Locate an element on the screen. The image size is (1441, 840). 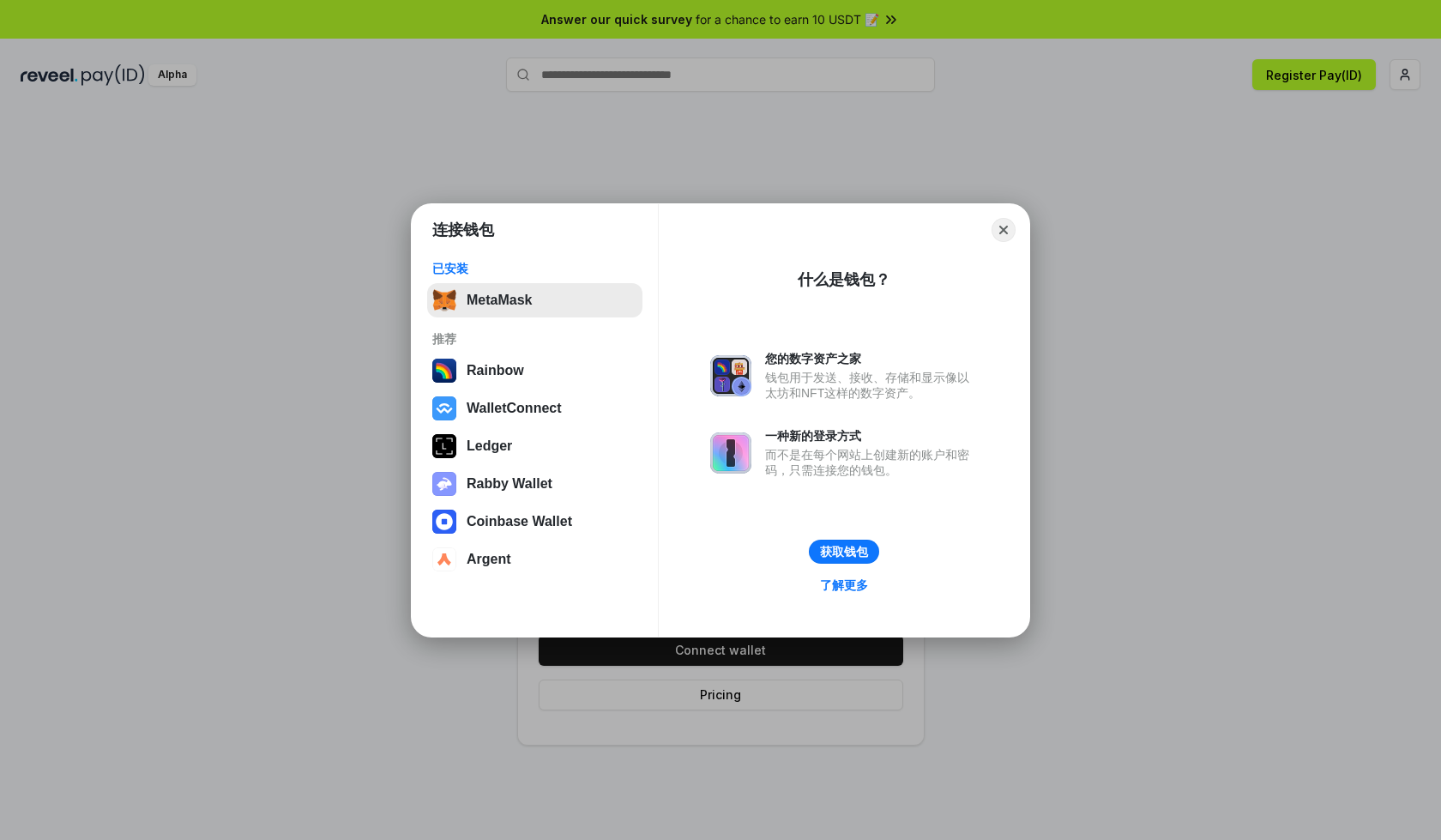
button: MetaMask is located at coordinates (534, 300).